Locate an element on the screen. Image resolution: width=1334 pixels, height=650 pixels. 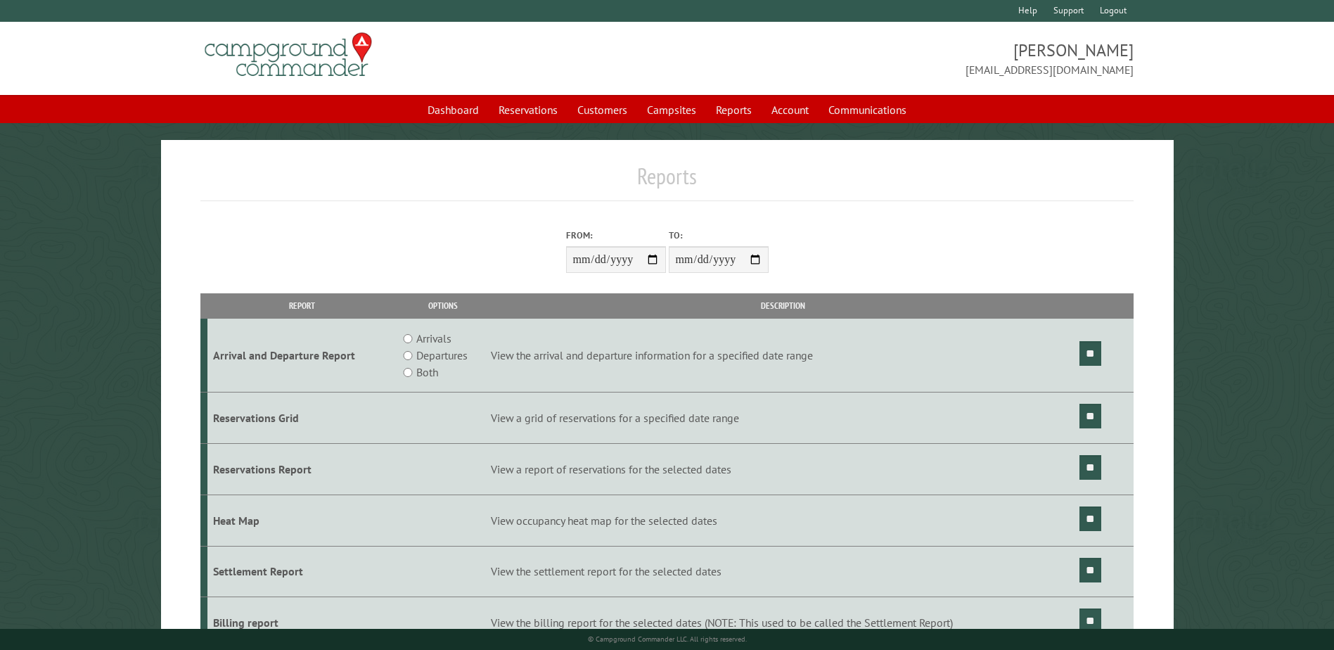
th: Report is located at coordinates (302, 305).